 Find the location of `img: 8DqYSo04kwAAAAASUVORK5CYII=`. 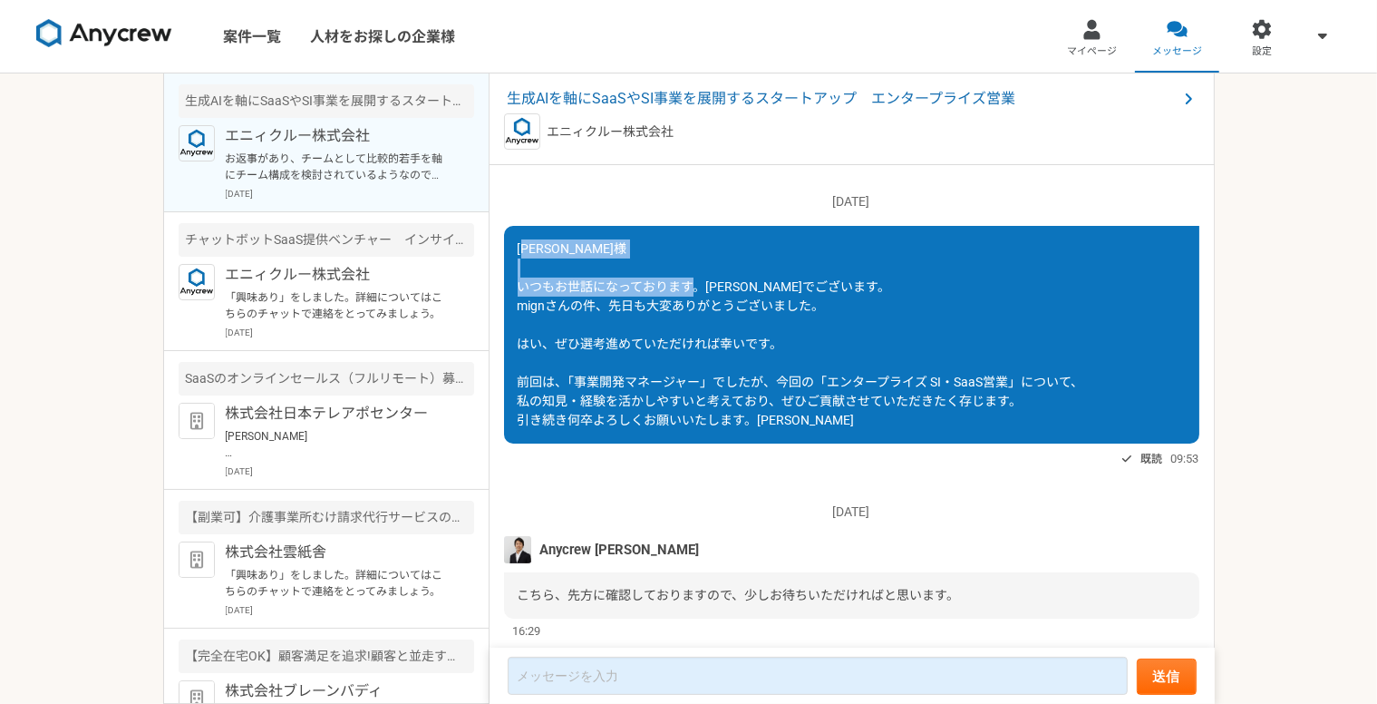

img: 8DqYSo04kwAAAAASUVORK5CYII= is located at coordinates (104, 34).